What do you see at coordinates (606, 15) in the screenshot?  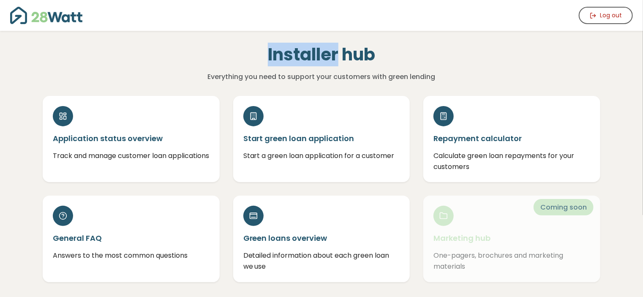 I see `button: Log out` at bounding box center [606, 15].